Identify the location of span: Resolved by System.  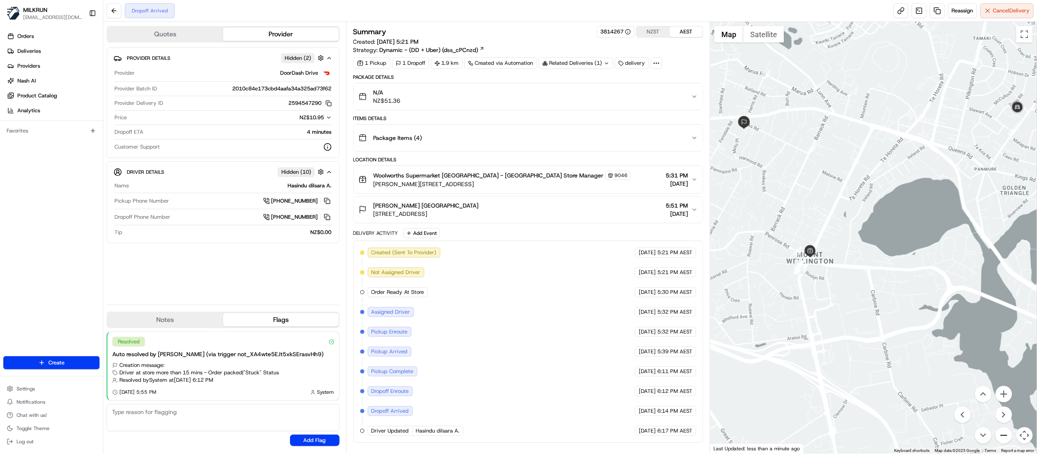
(143, 380).